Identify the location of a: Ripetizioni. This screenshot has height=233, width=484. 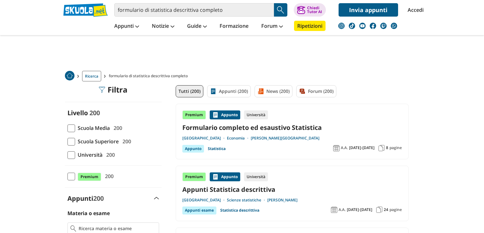
(310, 26).